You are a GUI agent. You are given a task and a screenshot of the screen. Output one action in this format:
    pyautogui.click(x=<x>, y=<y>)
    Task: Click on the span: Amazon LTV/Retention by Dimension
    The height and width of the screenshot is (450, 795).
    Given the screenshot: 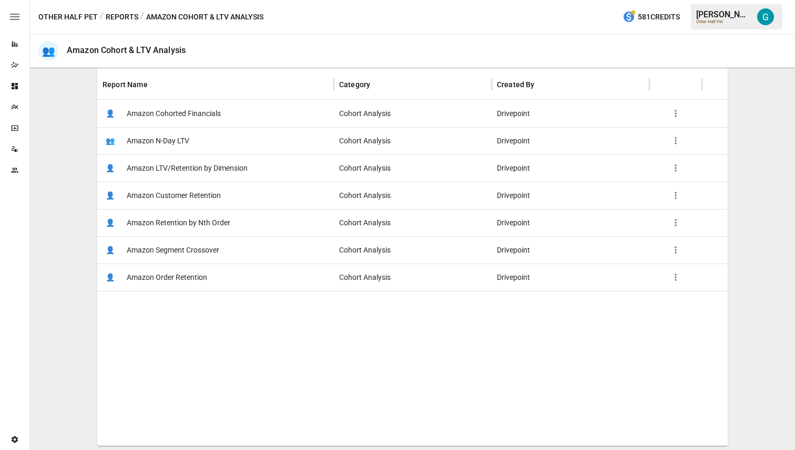 What is the action you would take?
    pyautogui.click(x=187, y=168)
    